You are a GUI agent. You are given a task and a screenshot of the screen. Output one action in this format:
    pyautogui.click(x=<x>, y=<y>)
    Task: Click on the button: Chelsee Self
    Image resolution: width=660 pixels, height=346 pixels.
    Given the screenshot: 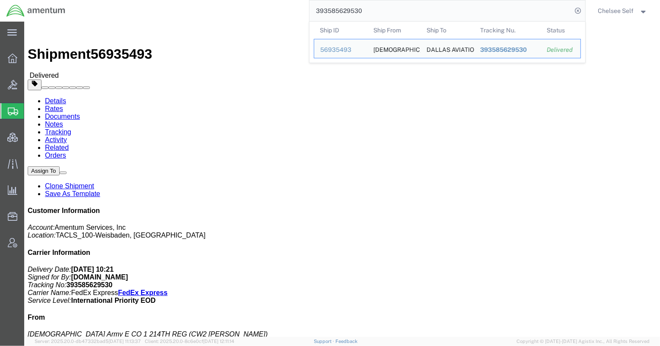 What is the action you would take?
    pyautogui.click(x=623, y=11)
    